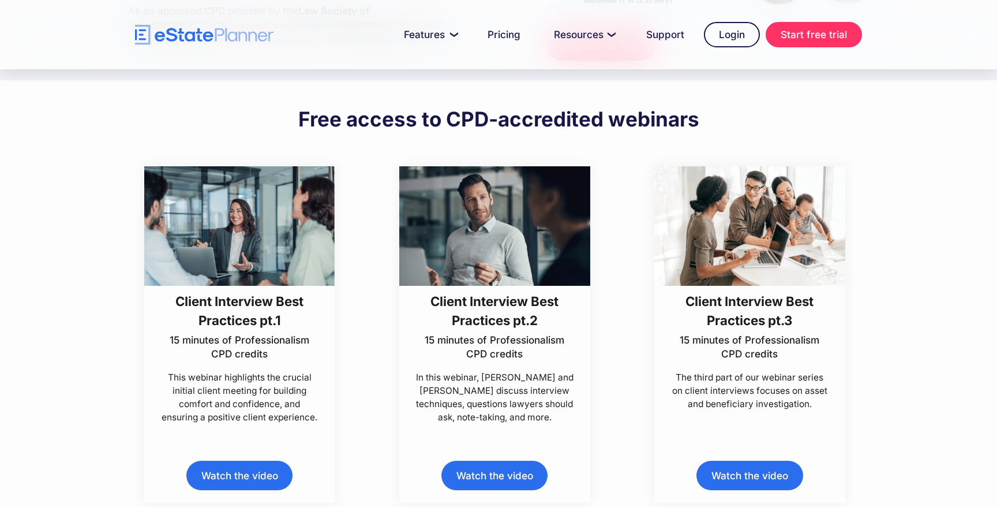 The width and height of the screenshot is (997, 507). I want to click on p: This webinar highlights the crucial initial client meeting for building comfort and confidence, a..., so click(240, 397).